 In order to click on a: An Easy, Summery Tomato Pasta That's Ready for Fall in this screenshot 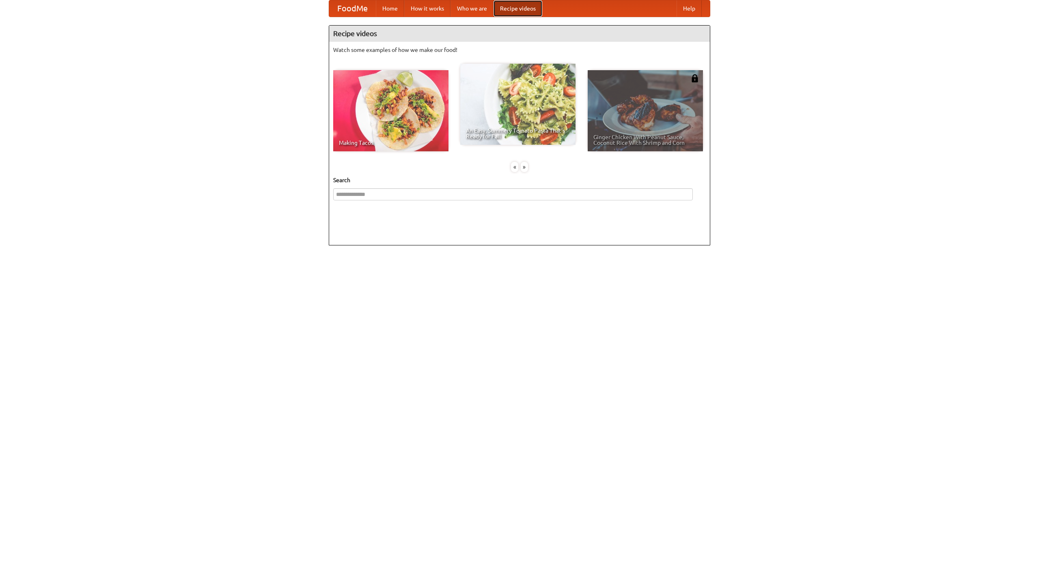, I will do `click(518, 104)`.